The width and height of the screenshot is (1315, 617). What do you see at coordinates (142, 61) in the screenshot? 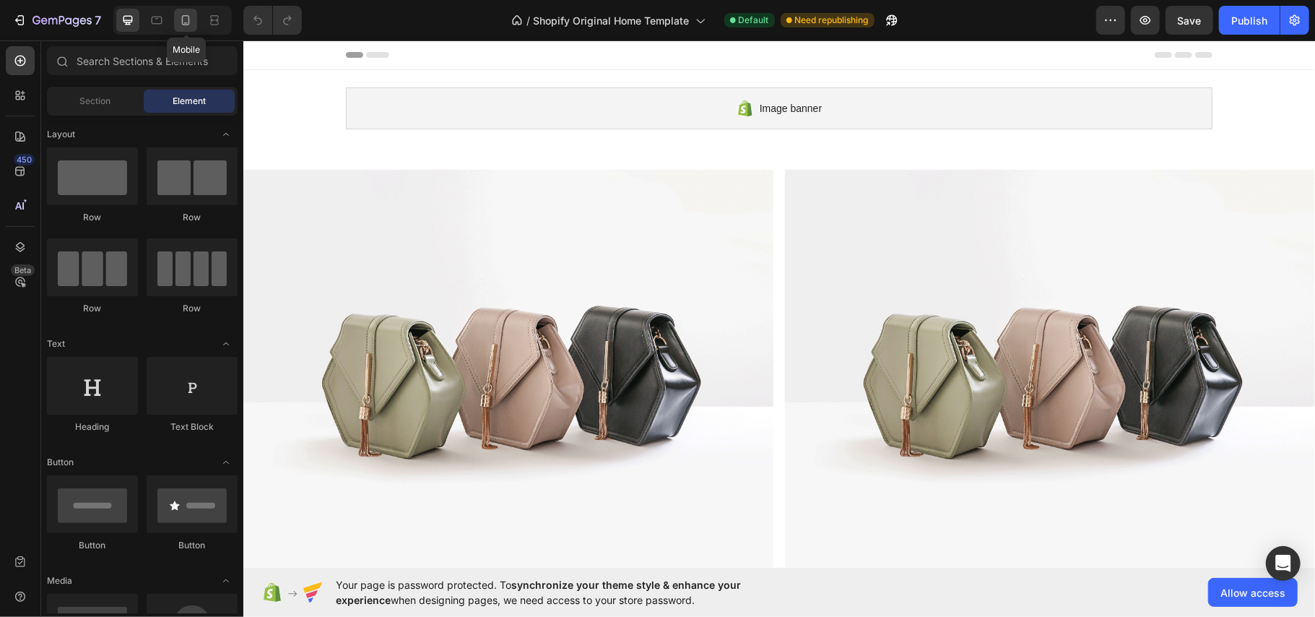
I see `input: Search Sections & Elements` at bounding box center [142, 61].